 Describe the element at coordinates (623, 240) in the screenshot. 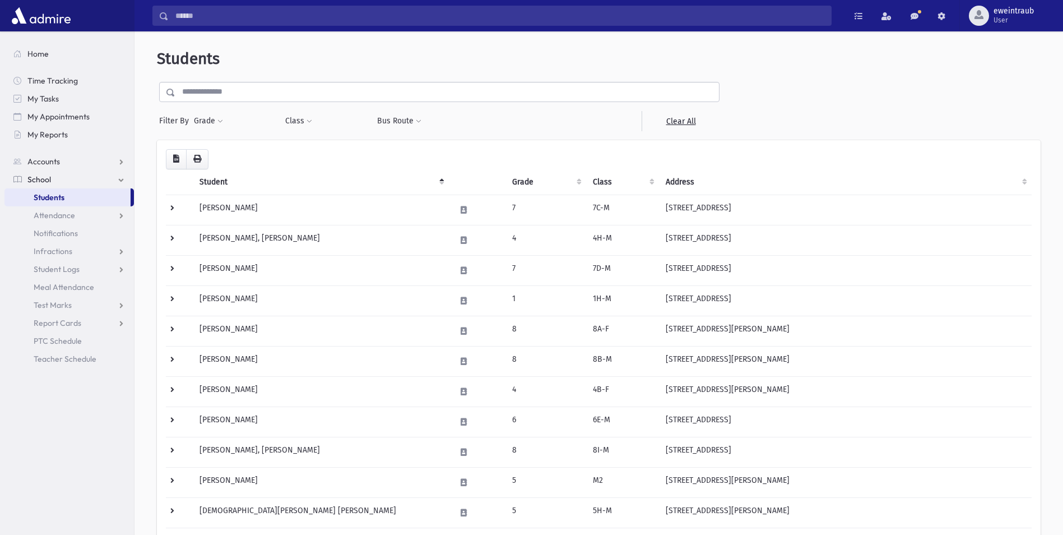

I see `td: 4H-M` at that location.